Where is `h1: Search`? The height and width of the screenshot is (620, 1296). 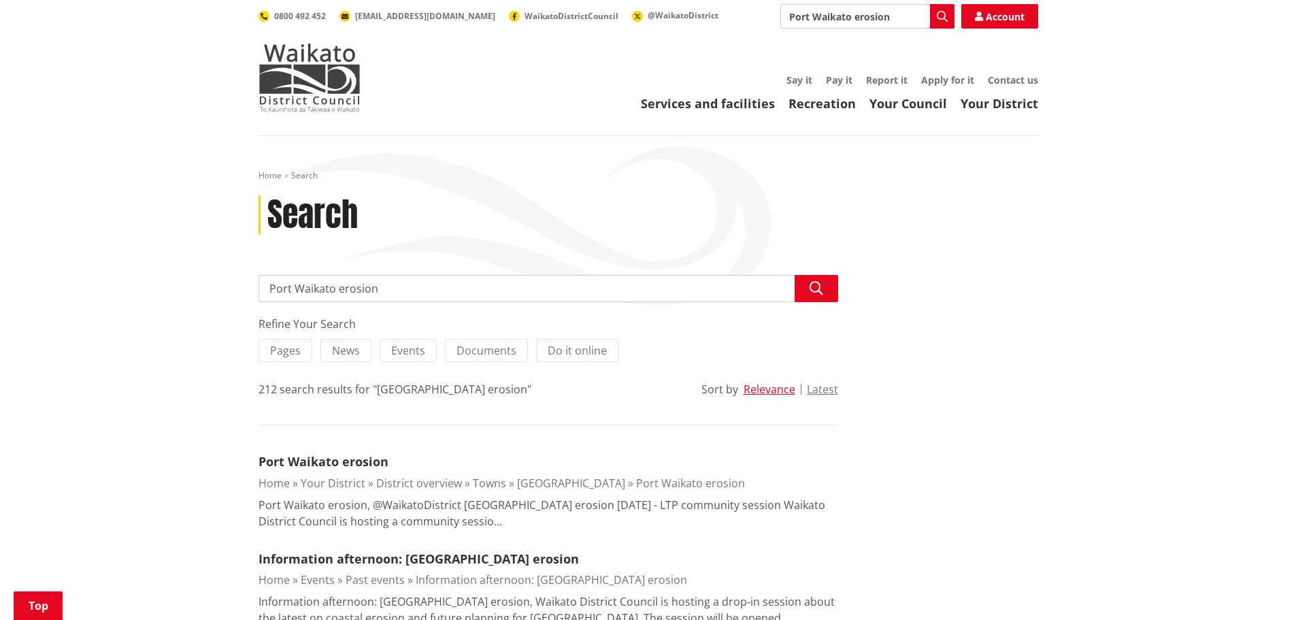 h1: Search is located at coordinates (312, 215).